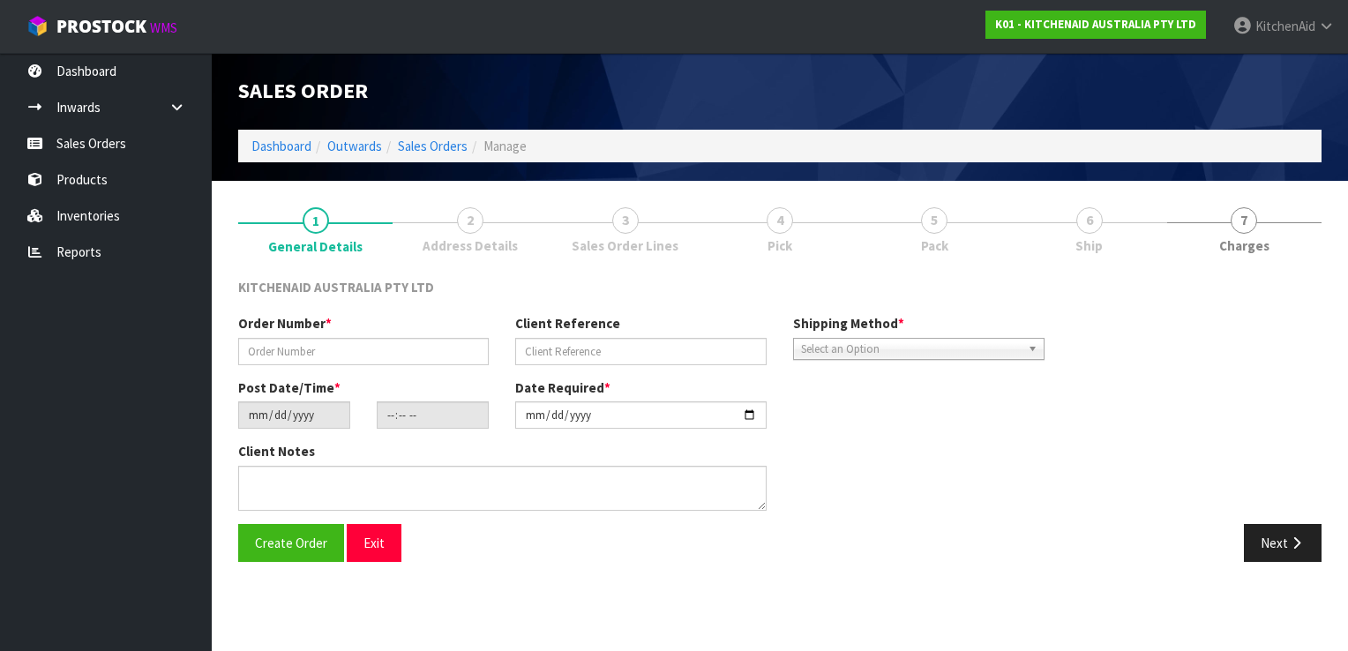 The width and height of the screenshot is (1348, 651). What do you see at coordinates (291, 543) in the screenshot?
I see `span: Create Order` at bounding box center [291, 543].